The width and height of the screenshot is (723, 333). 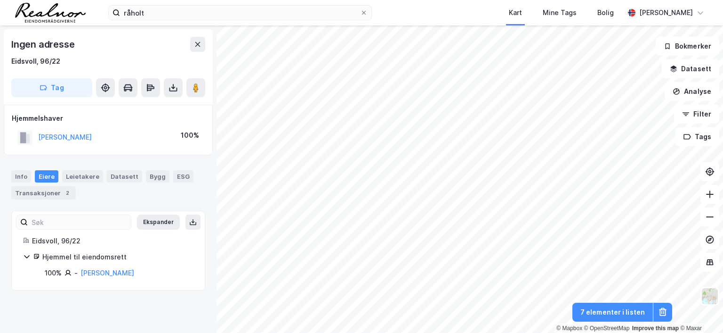 What do you see at coordinates (613, 312) in the screenshot?
I see `button: 7 elementer i listen` at bounding box center [613, 312].